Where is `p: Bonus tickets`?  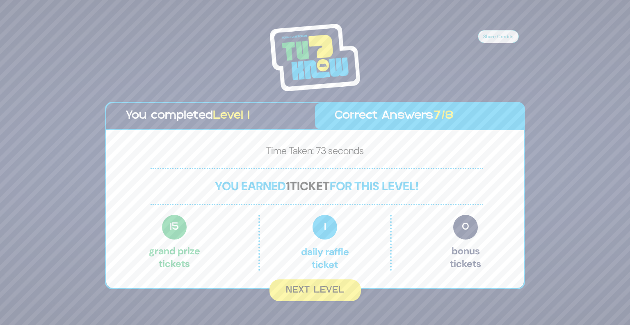 p: Bonus tickets is located at coordinates (466, 243).